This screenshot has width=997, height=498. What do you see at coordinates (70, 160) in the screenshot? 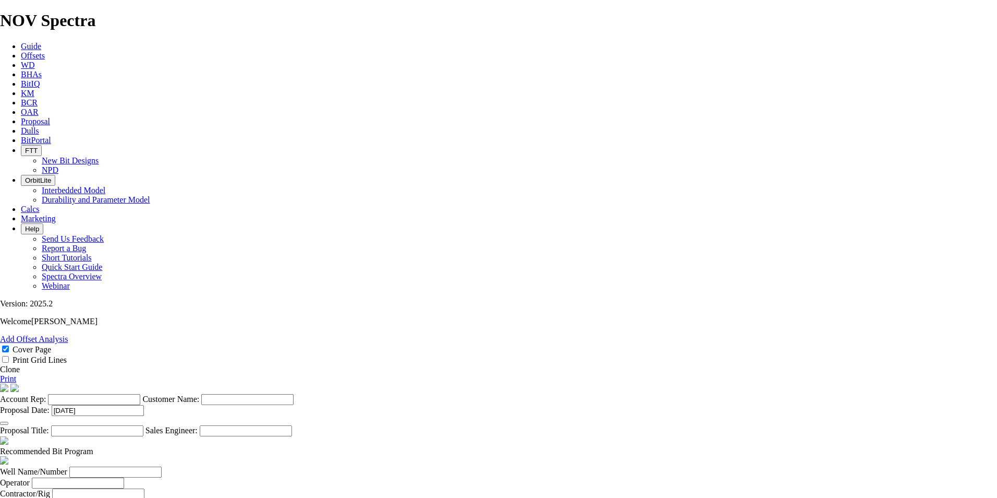
I see `a: New Bit Designs` at bounding box center [70, 160].